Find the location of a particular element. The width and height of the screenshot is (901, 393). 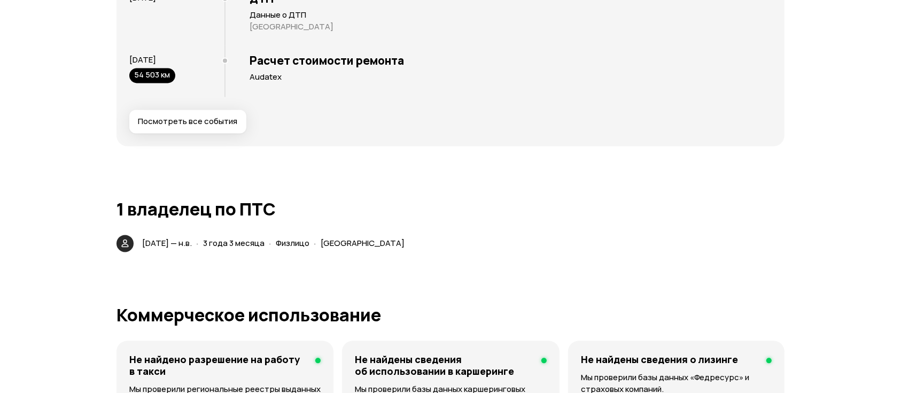

p: Данные о ДТП is located at coordinates (510, 15).